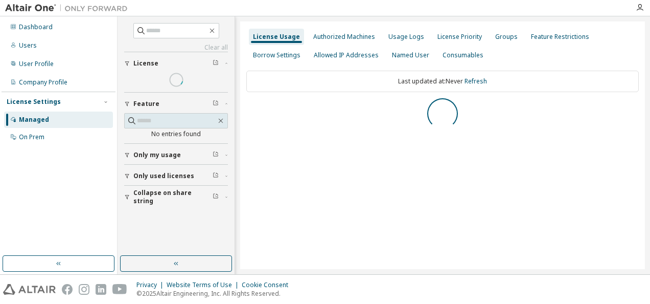 This screenshot has height=304, width=650. What do you see at coordinates (176, 134) in the screenshot?
I see `div: No entries found` at bounding box center [176, 134].